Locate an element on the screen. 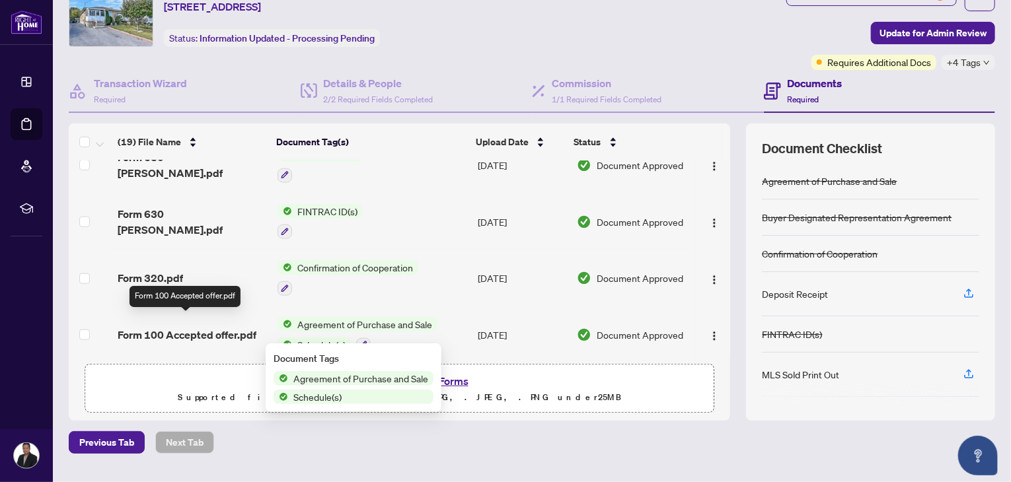  span: 1/1 Required Fields Completed is located at coordinates (607, 99).